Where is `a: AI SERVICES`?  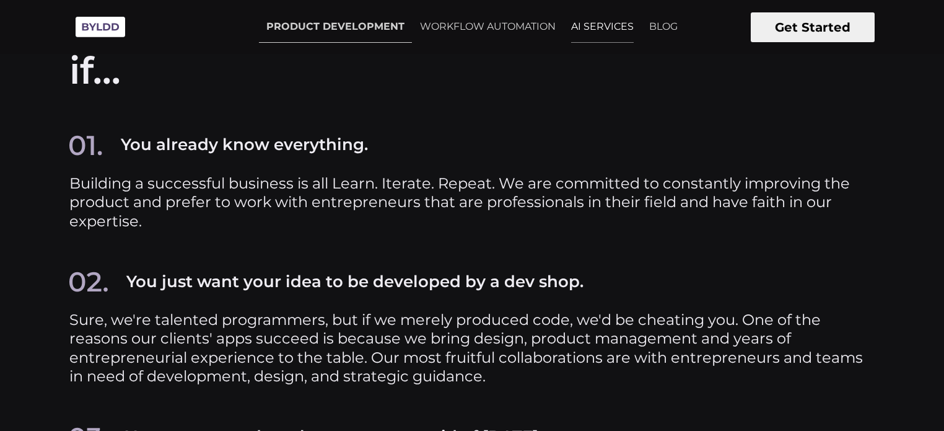 a: AI SERVICES is located at coordinates (602, 27).